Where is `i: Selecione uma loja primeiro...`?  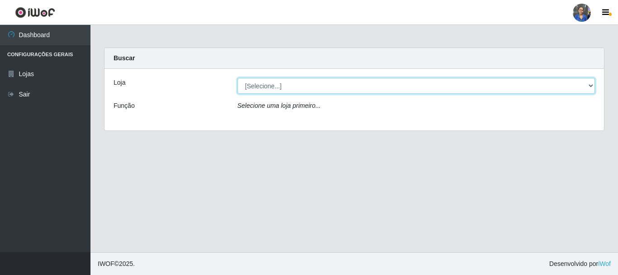
i: Selecione uma loja primeiro... is located at coordinates (279, 105).